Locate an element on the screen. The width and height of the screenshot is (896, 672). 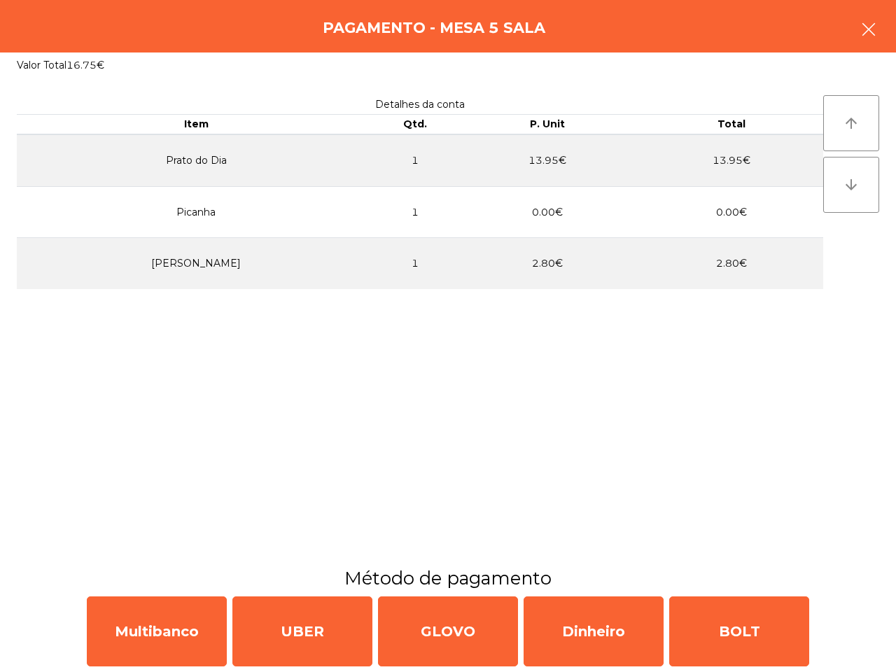
div: BOLT is located at coordinates (739, 631).